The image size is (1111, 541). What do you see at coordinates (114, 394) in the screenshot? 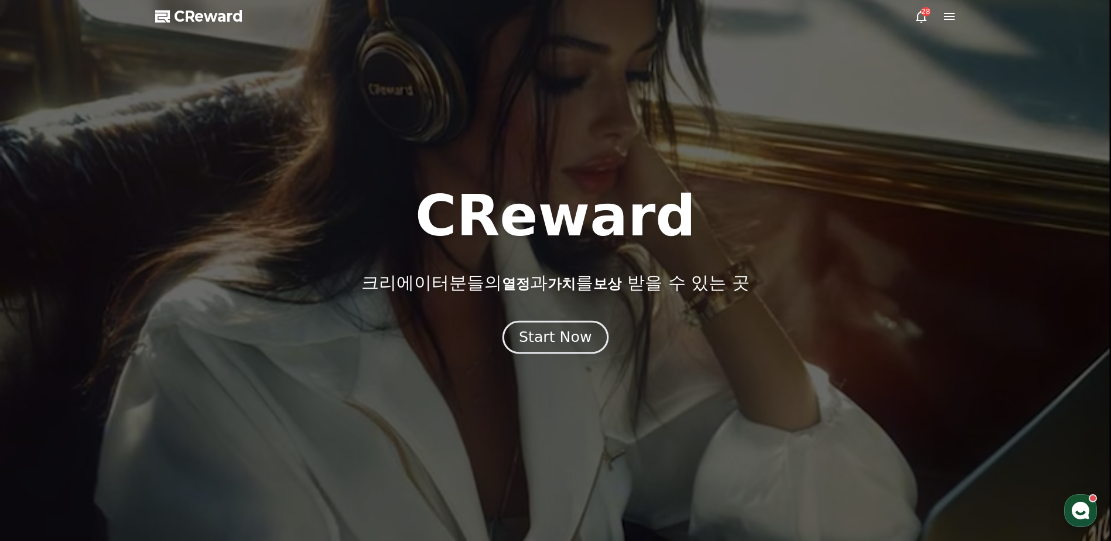
I see `span: 대화` at bounding box center [114, 394].